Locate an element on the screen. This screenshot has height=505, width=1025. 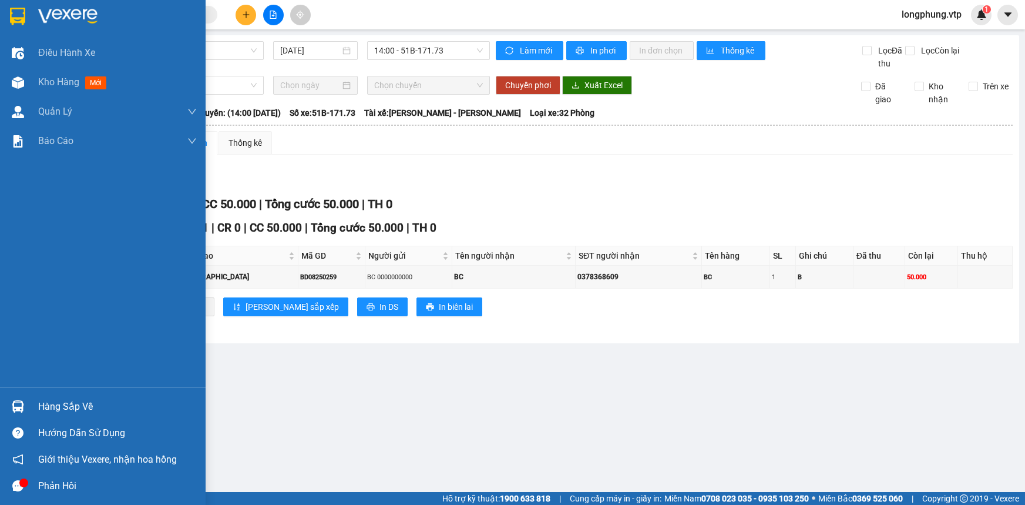
span: SĐT người nhận is located at coordinates (634, 256).